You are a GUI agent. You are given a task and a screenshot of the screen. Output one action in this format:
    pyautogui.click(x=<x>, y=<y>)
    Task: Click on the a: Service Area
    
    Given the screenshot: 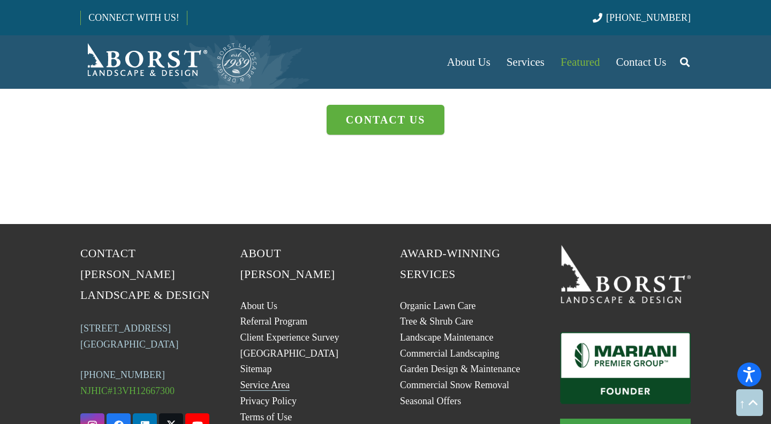 What is the action you would take?
    pyautogui.click(x=265, y=385)
    